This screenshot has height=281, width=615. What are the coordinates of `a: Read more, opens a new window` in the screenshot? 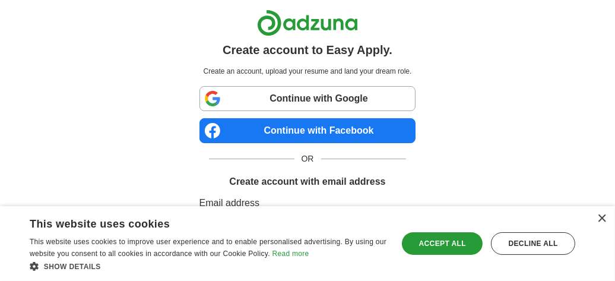 It's located at (291, 253).